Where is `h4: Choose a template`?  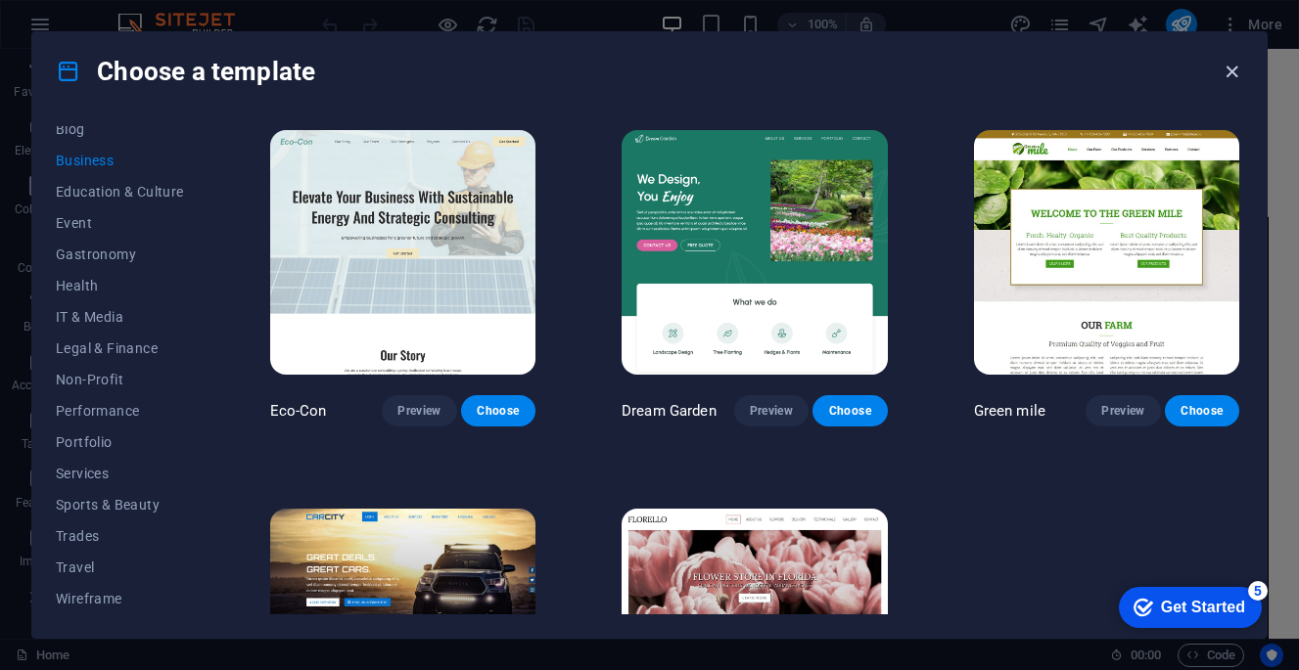 h4: Choose a template is located at coordinates (185, 71).